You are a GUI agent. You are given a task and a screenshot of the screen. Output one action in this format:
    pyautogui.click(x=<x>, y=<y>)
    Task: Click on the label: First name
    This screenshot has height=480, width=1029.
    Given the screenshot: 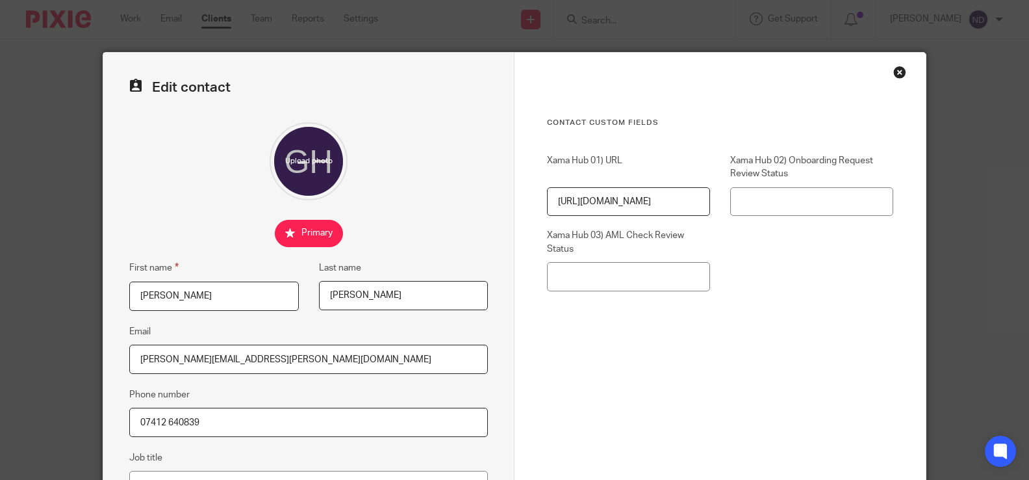 What is the action you would take?
    pyautogui.click(x=154, y=267)
    